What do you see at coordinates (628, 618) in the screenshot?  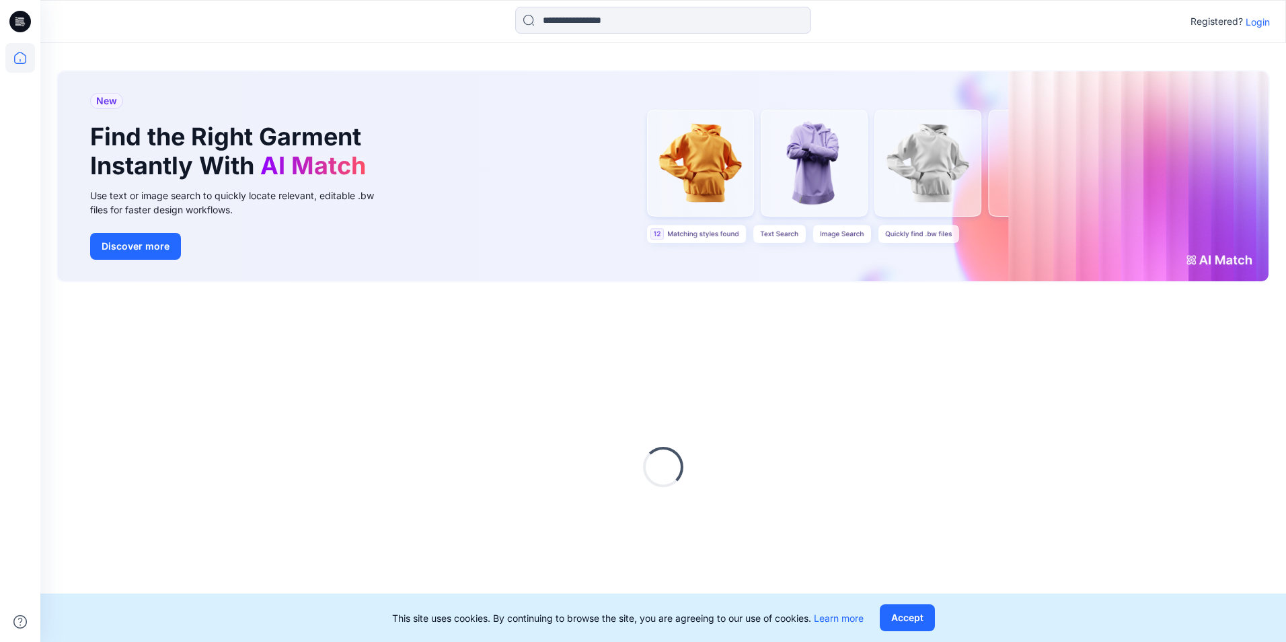 I see `p: This site uses cookies. By continuing to browse the site, you are agreeing to our use of cookies.` at bounding box center [628, 618].